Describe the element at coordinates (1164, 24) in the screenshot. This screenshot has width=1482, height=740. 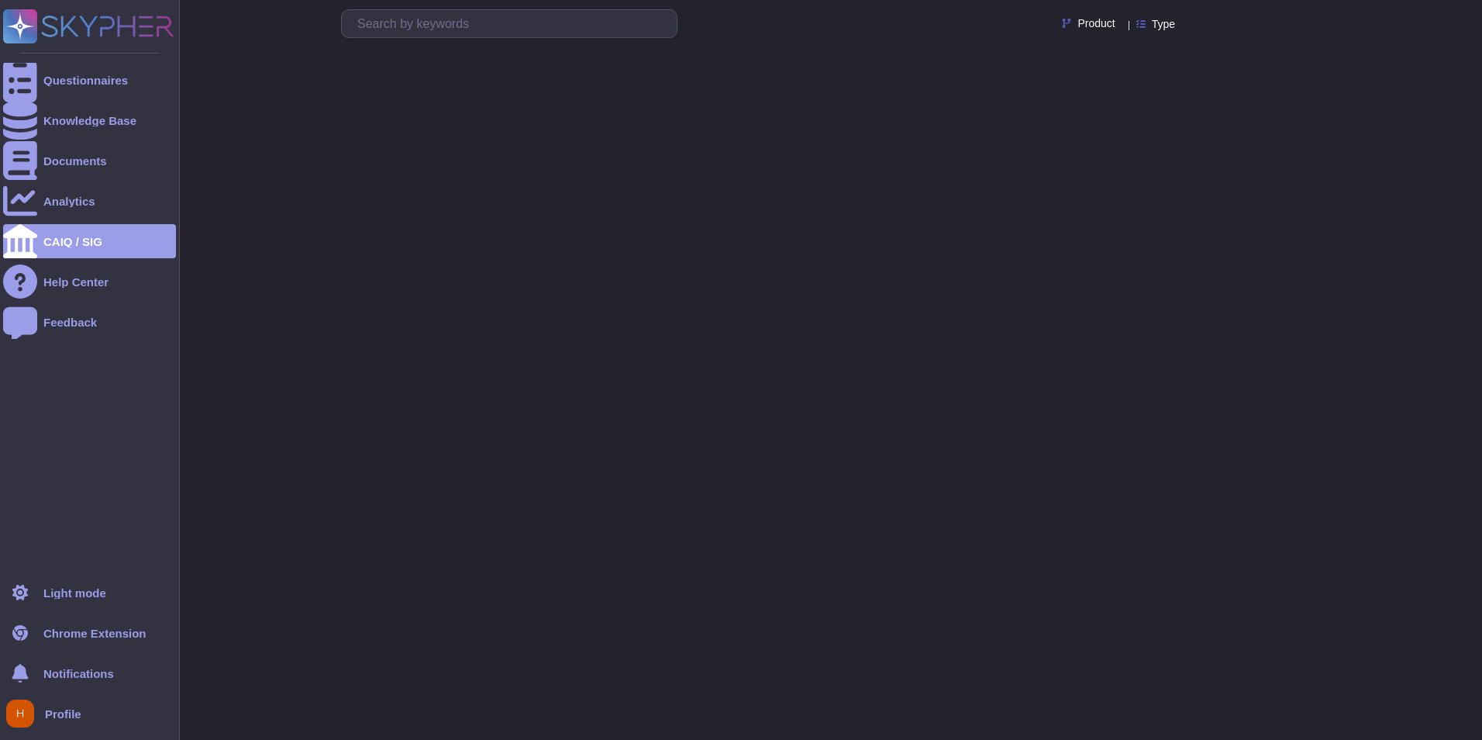
I see `span: Type` at that location.